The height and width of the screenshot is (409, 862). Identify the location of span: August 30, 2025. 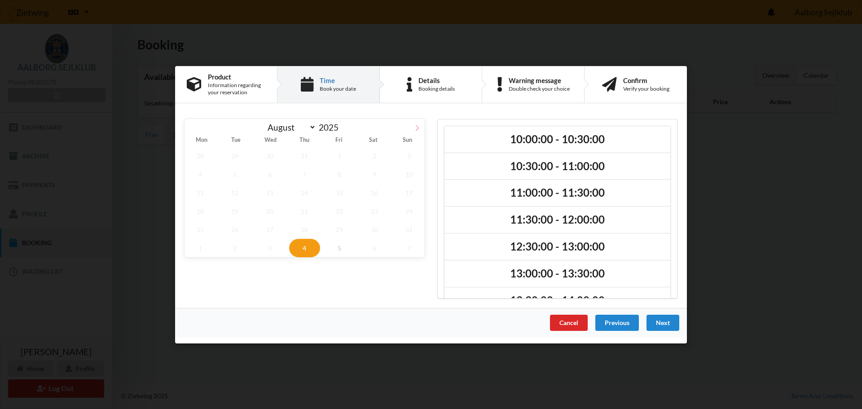
(374, 229).